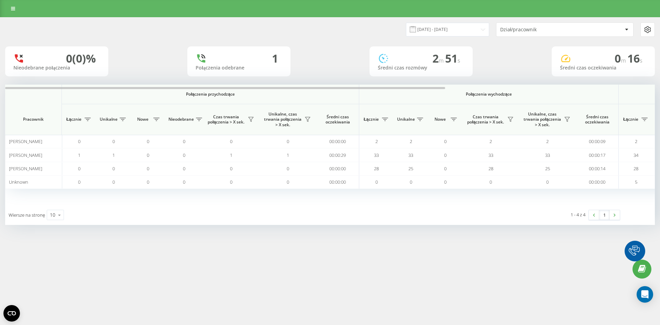  What do you see at coordinates (597, 168) in the screenshot?
I see `td: 00:00:14` at bounding box center [597, 168].